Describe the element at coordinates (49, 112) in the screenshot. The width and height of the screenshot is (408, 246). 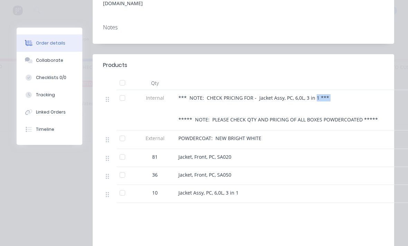
I see `button: Linked Orders` at that location.